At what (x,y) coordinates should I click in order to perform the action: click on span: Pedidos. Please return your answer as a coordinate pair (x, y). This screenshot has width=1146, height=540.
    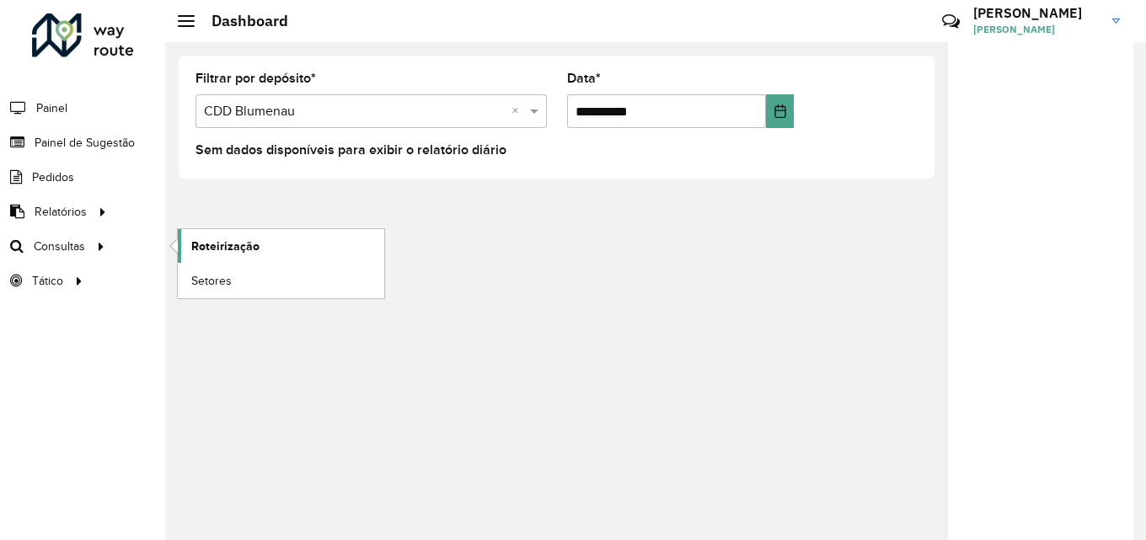
    Looking at the image, I should click on (53, 177).